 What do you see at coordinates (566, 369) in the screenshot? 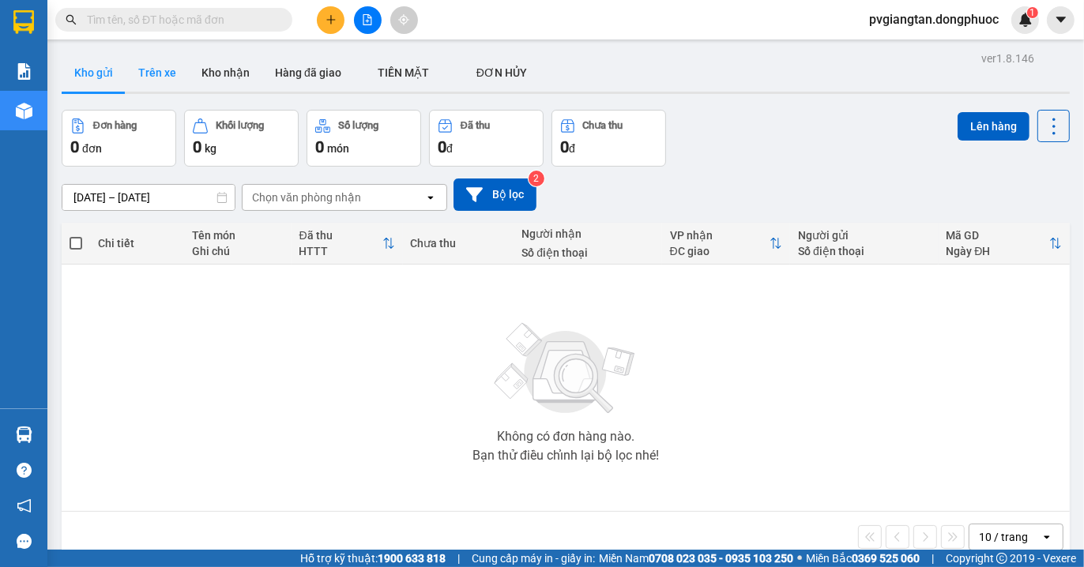
I see `img: svg+xml;base64,PHN2ZyBjbGFzcz0ibGlzdC1wbHVnX19zdmciIHhtbG5zPSJodHRwOi8vd3d3LnczLm9yZy8yMDAwL3N2Zy...` at bounding box center [566, 369].